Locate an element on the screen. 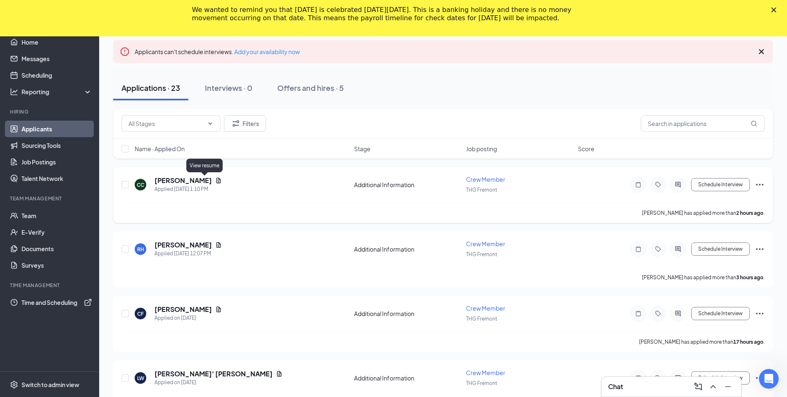 The width and height of the screenshot is (787, 397). span: Applicants can't schedule interviews. is located at coordinates (217, 52).